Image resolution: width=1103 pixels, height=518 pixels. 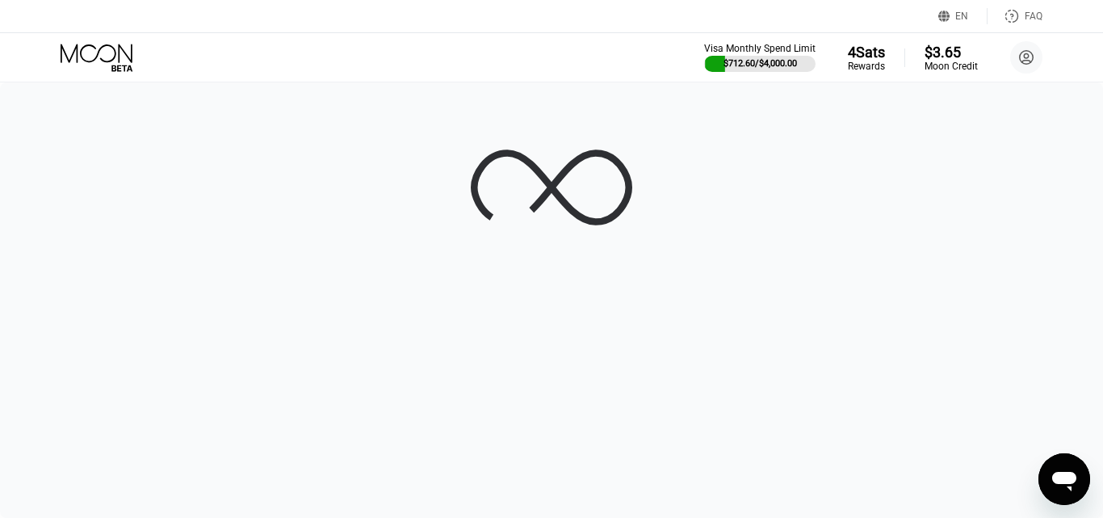 I want to click on div: $3.65, so click(x=951, y=52).